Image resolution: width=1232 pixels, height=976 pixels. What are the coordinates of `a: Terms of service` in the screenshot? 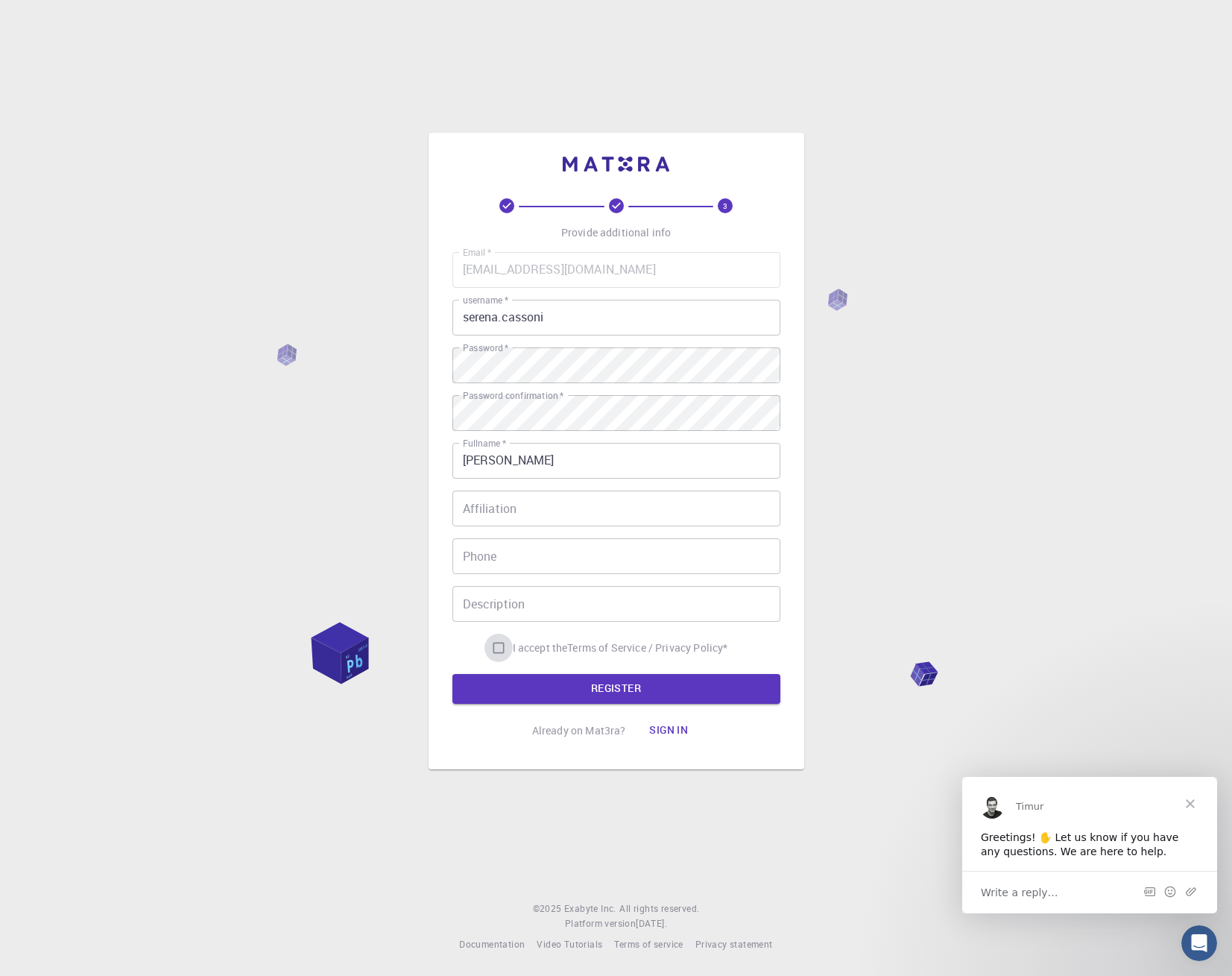 It's located at (649, 944).